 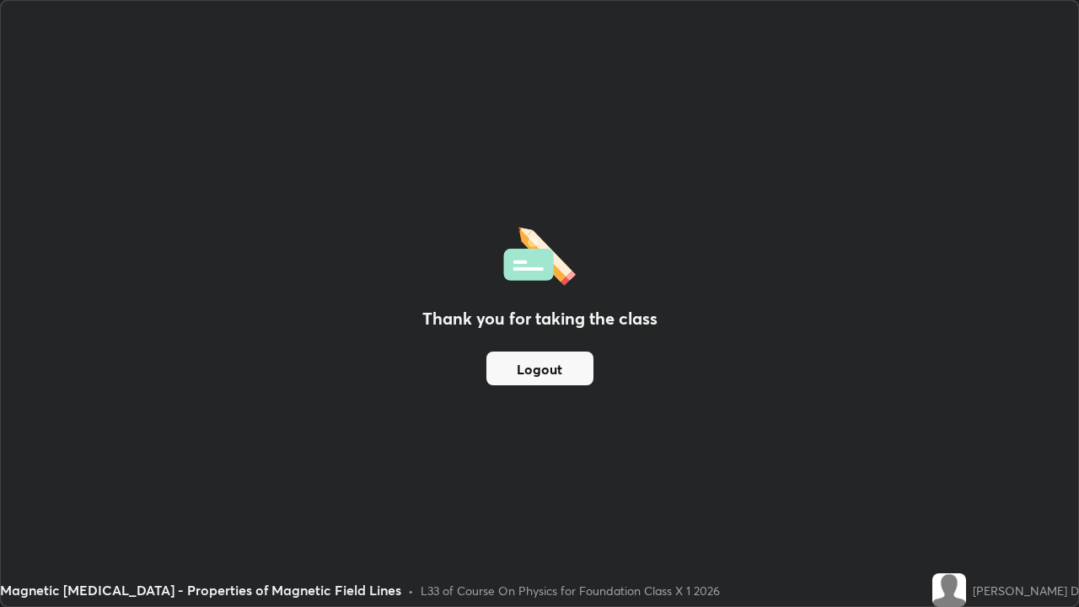 What do you see at coordinates (539, 254) in the screenshot?
I see `img: offlineFeedback.1438e8b3.svg` at bounding box center [539, 254].